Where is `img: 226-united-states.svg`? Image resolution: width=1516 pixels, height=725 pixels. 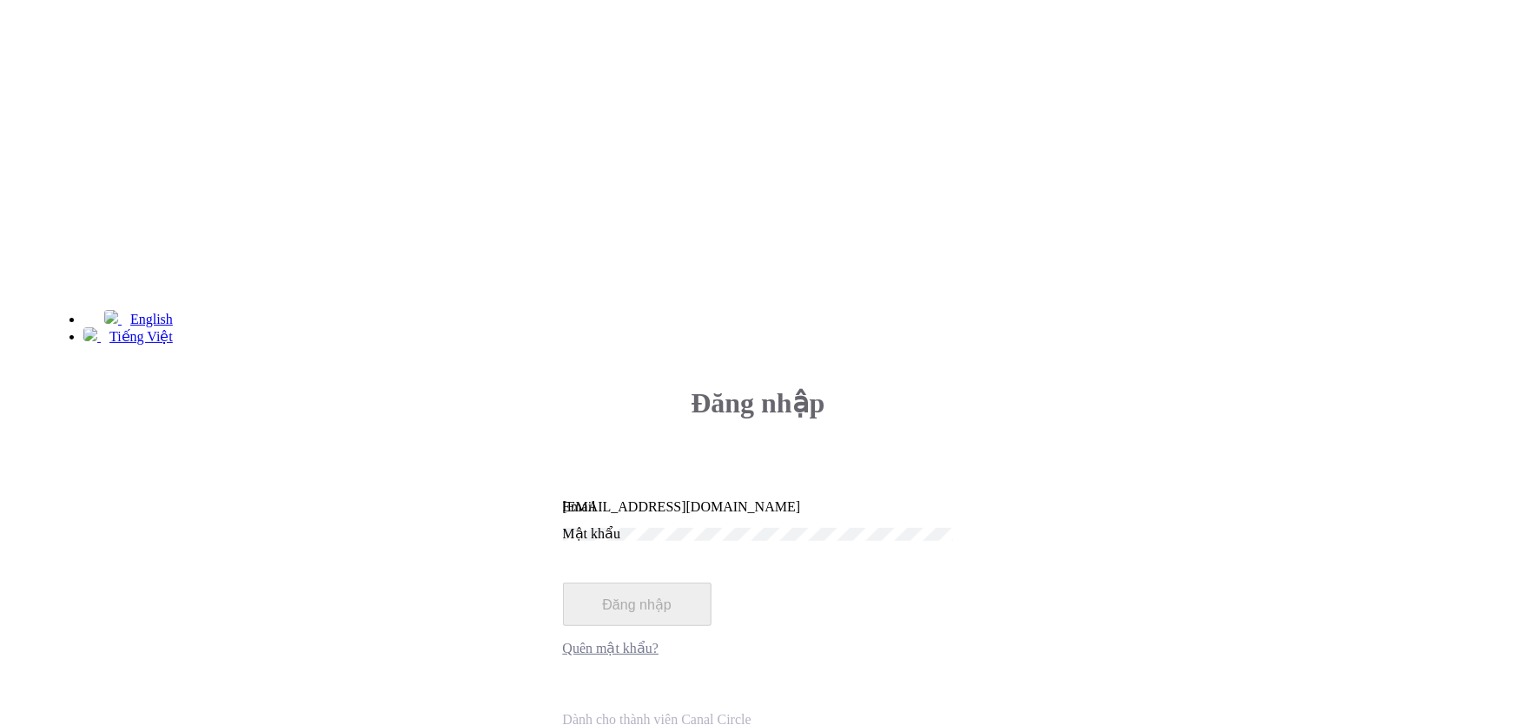 img: 226-united-states.svg is located at coordinates (111, 317).